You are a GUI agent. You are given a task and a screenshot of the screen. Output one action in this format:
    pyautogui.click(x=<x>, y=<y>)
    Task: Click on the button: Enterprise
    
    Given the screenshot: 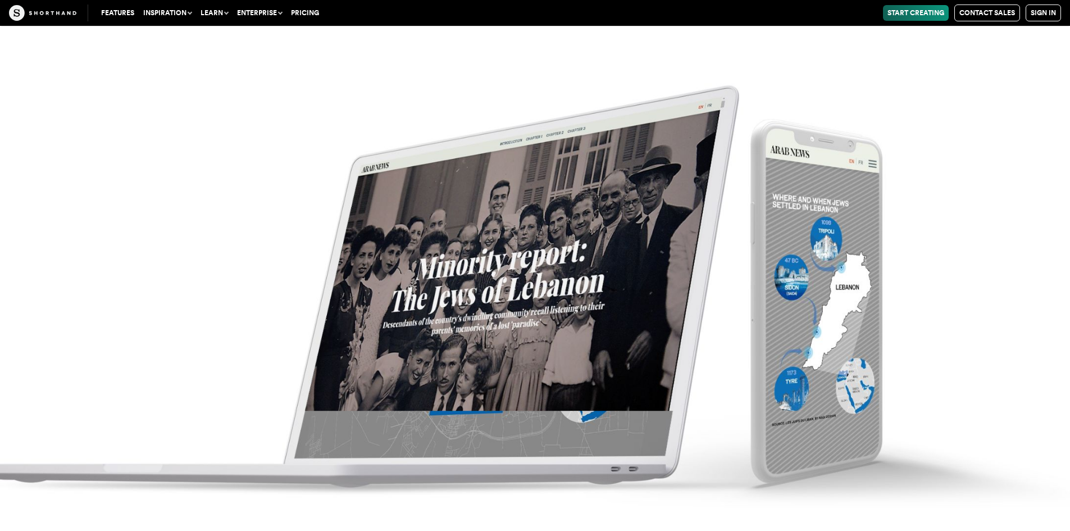 What is the action you would take?
    pyautogui.click(x=260, y=13)
    